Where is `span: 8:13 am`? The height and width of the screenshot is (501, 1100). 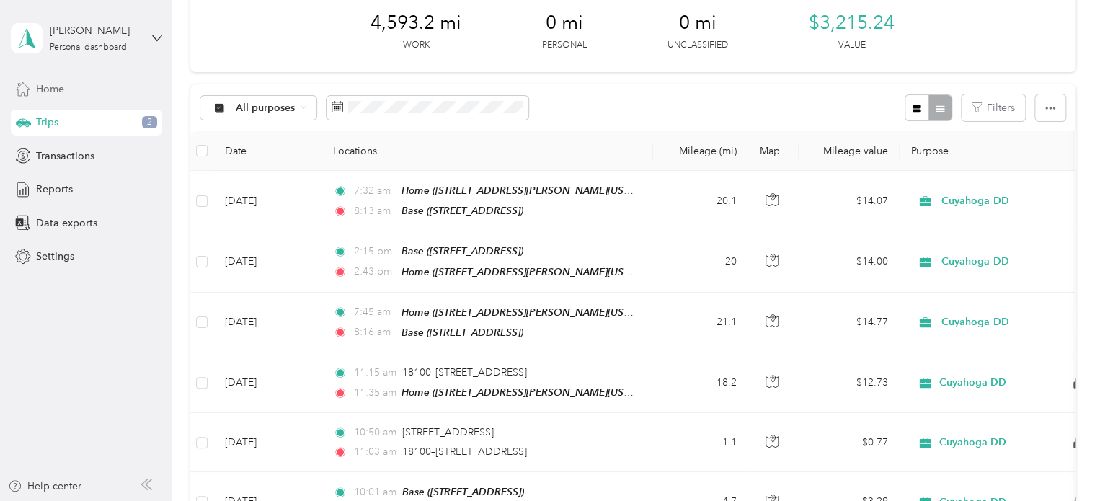
span: 8:13 am is located at coordinates (373, 211).